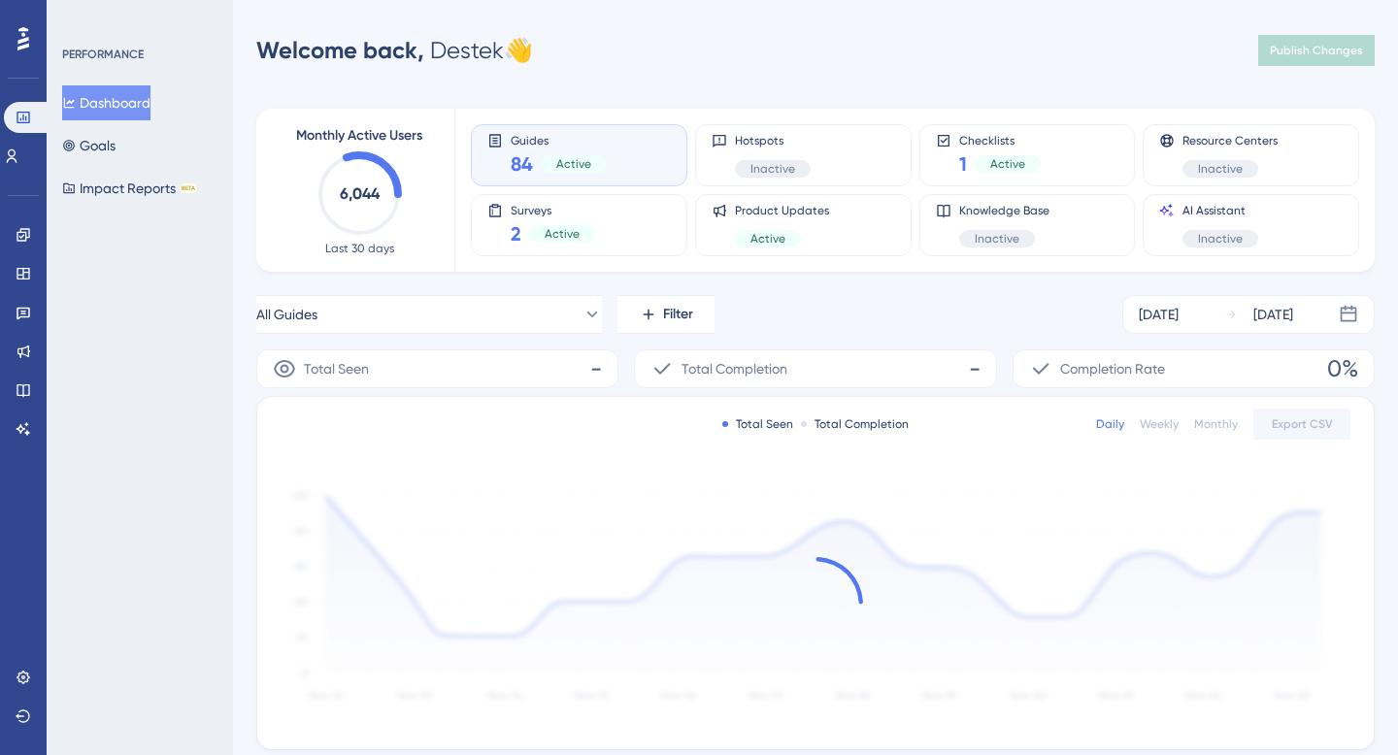 This screenshot has height=755, width=1398. What do you see at coordinates (1317, 50) in the screenshot?
I see `span: Publish Changes` at bounding box center [1317, 50].